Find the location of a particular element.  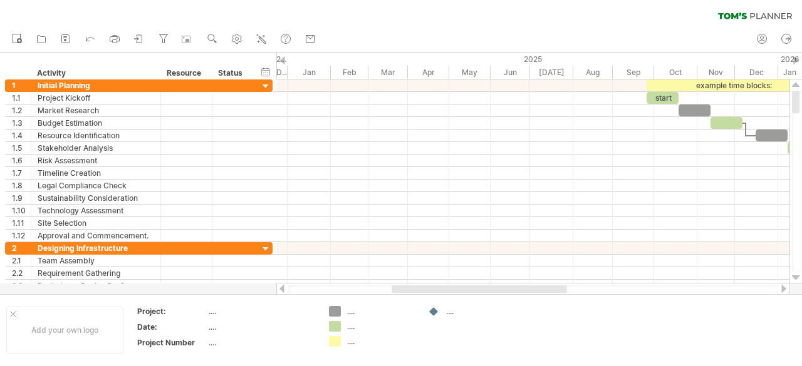

div: Status is located at coordinates (232, 73).